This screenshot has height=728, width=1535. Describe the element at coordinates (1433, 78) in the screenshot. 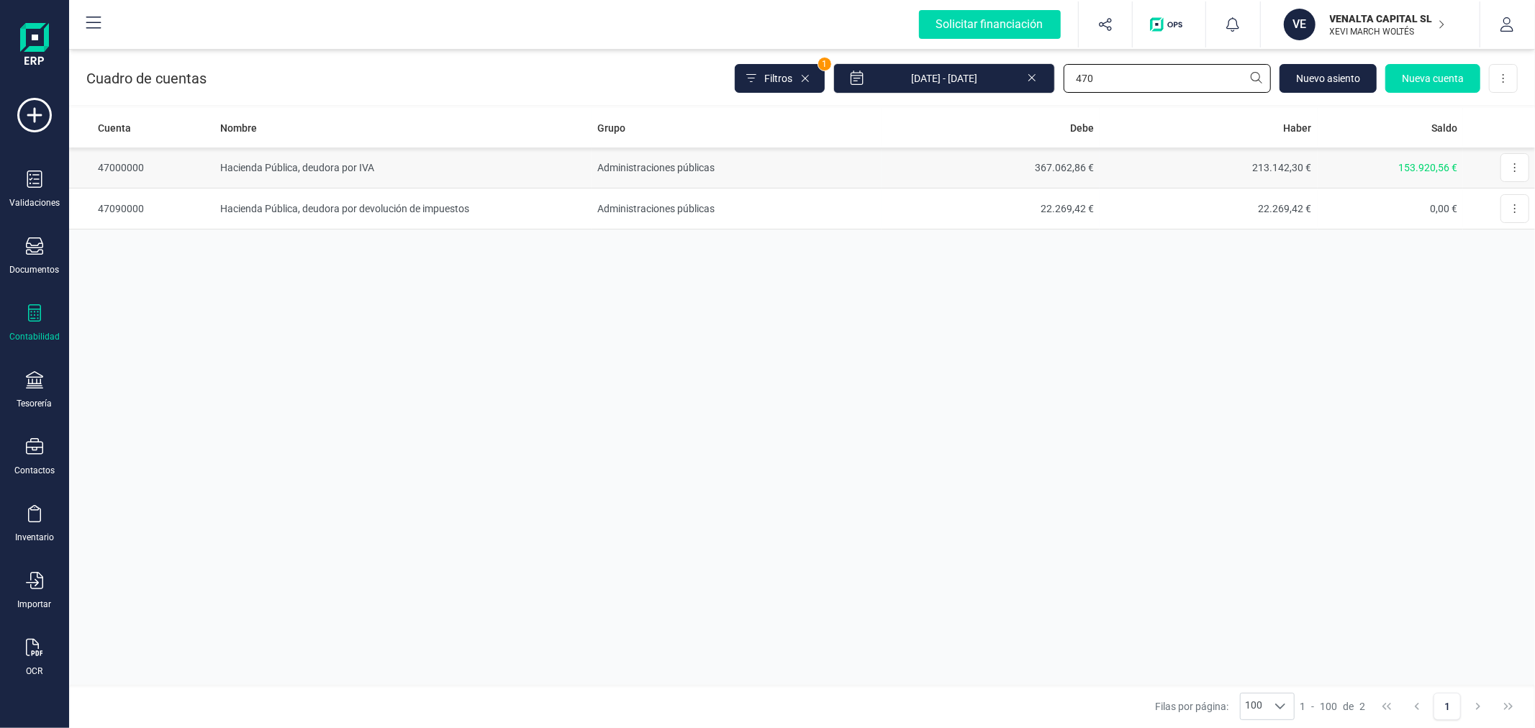

I see `span: Nueva cuenta` at that location.